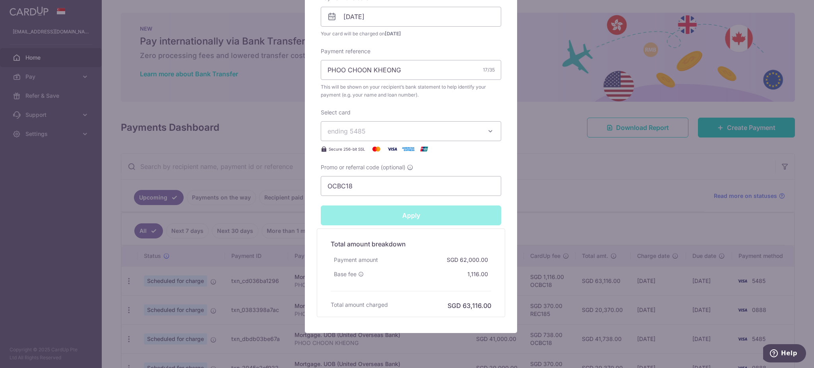  What do you see at coordinates (411, 34) in the screenshot?
I see `span: Your card will be charged on` at bounding box center [411, 34].